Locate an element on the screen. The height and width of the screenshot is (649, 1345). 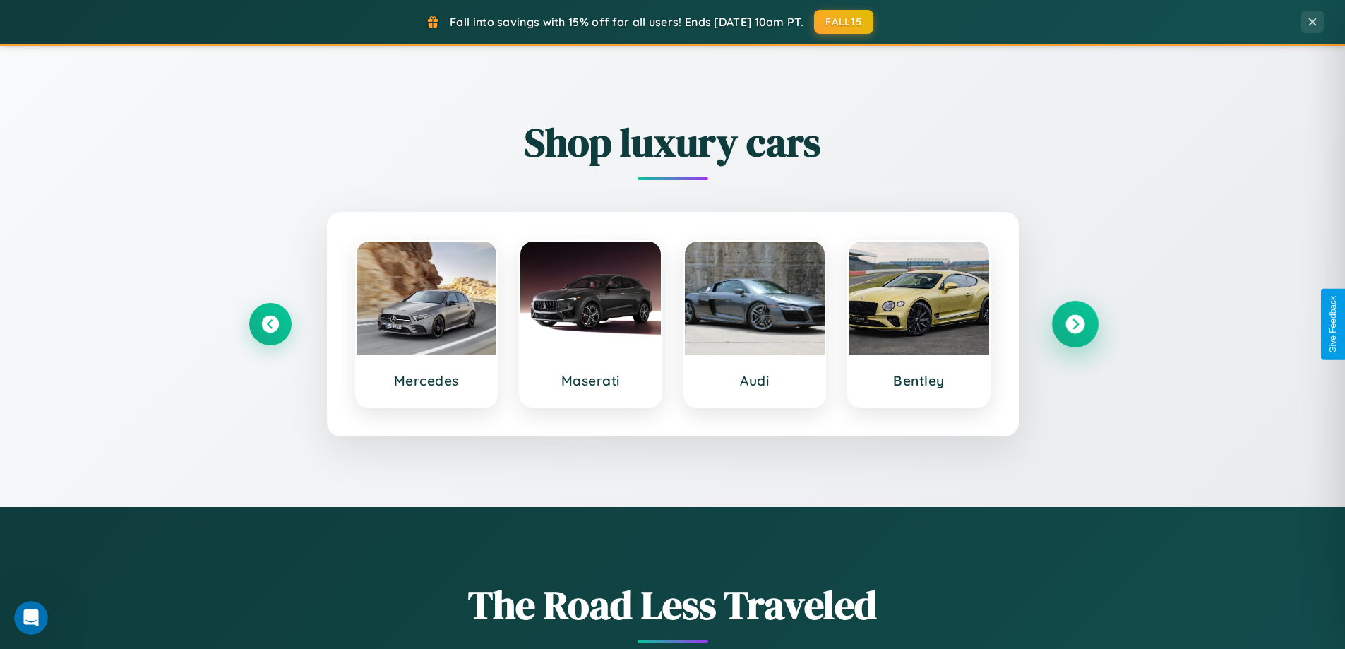
button: FALL15 is located at coordinates (844, 22).